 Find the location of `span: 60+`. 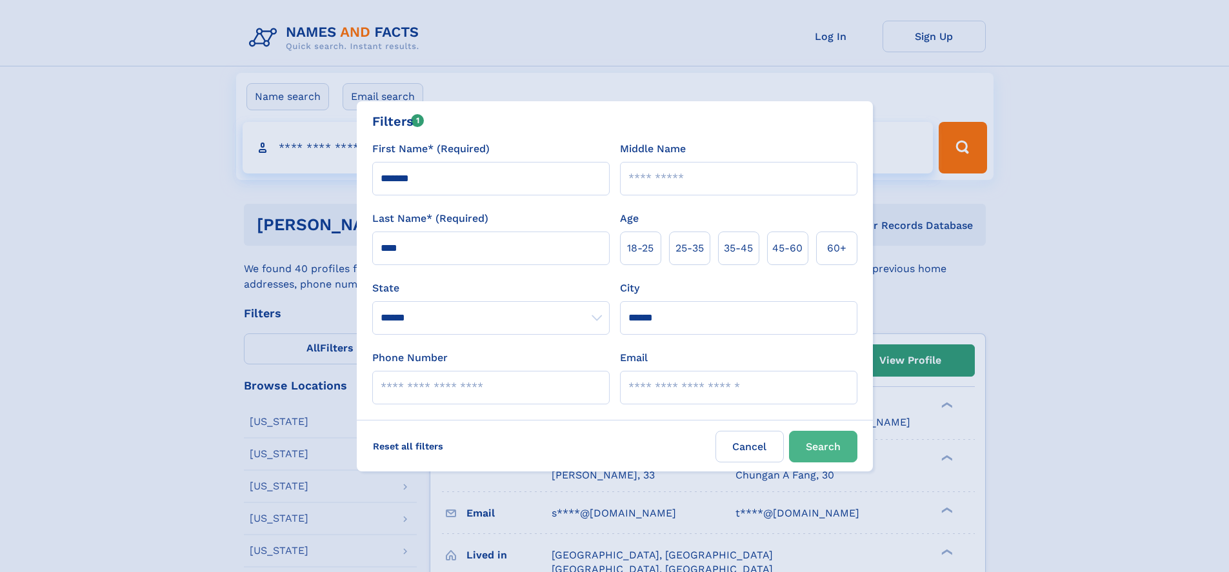

span: 60+ is located at coordinates (837, 248).